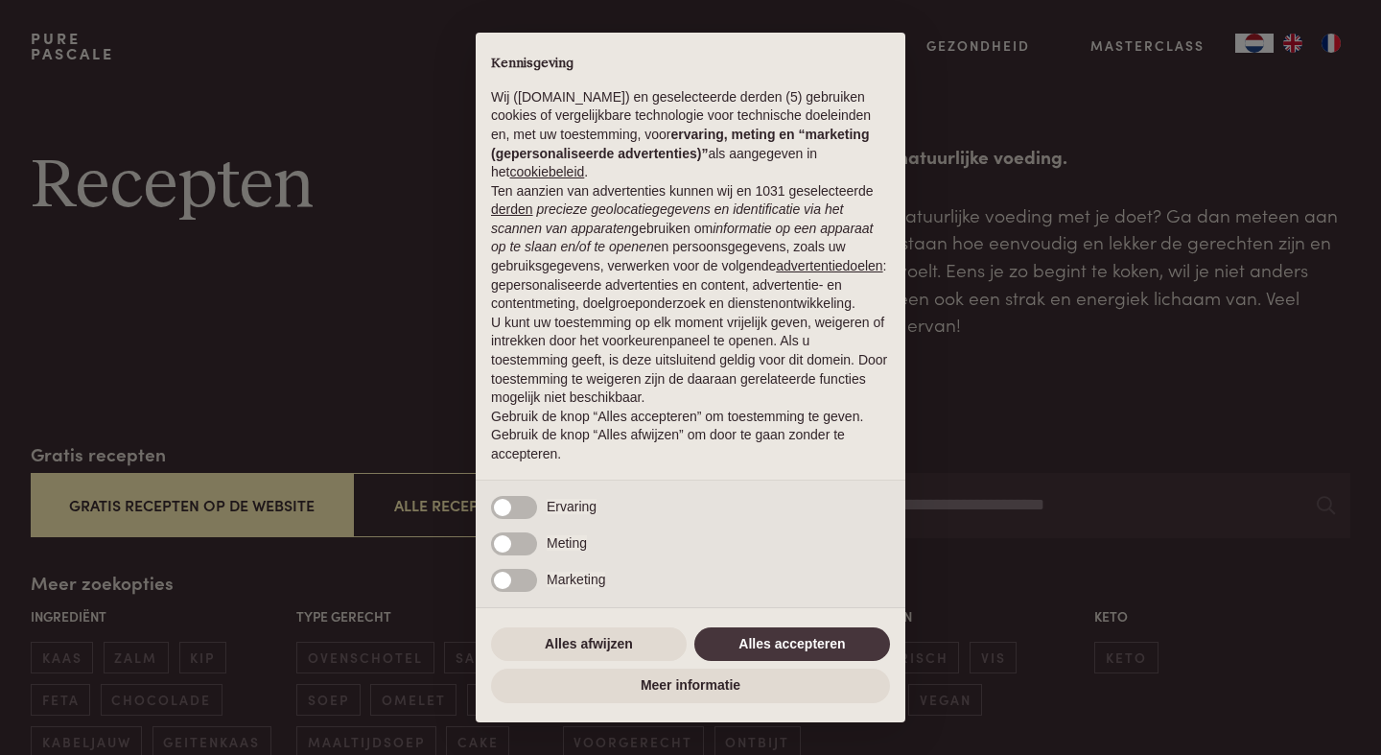 The width and height of the screenshot is (1381, 755). What do you see at coordinates (829, 267) in the screenshot?
I see `button: advertentiedoelen` at bounding box center [829, 267].